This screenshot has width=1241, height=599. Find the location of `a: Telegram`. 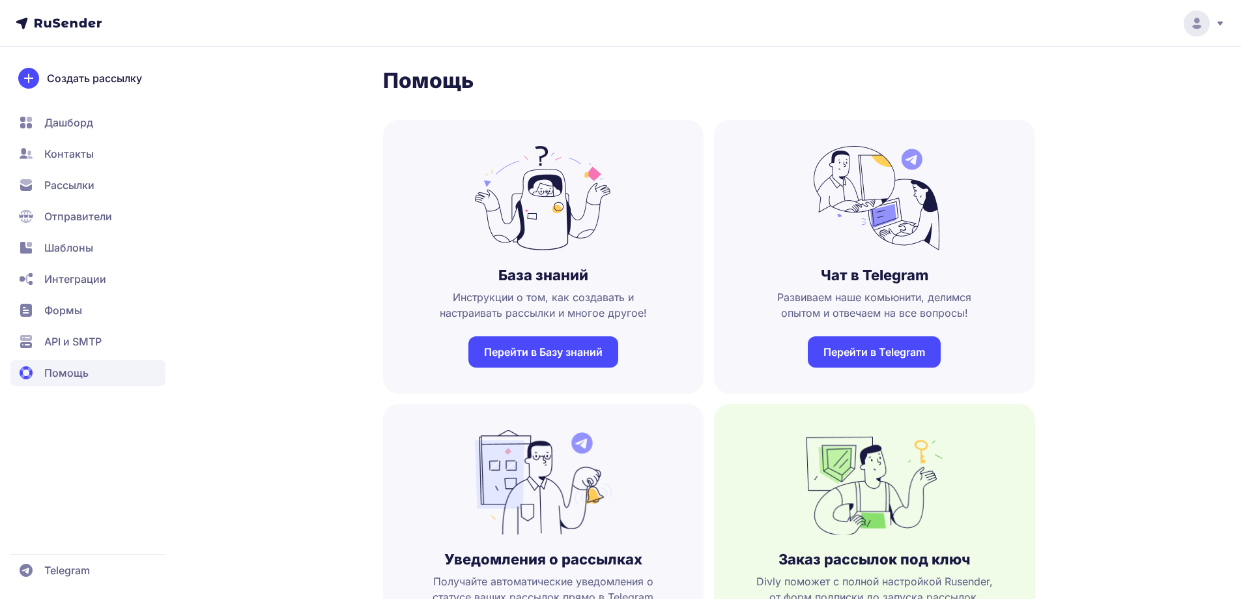

a: Telegram is located at coordinates (88, 570).